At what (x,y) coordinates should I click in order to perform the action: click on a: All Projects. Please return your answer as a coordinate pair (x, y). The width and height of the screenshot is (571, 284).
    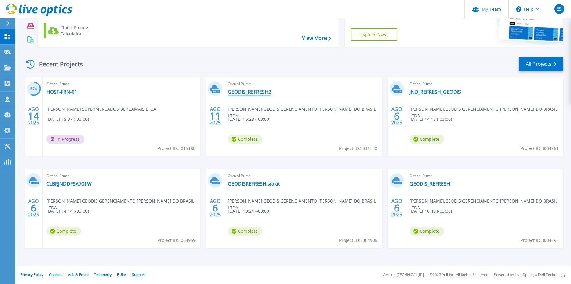
    Looking at the image, I should click on (541, 64).